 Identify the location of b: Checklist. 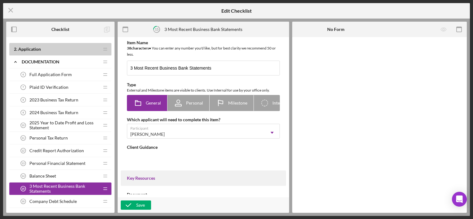
(60, 29).